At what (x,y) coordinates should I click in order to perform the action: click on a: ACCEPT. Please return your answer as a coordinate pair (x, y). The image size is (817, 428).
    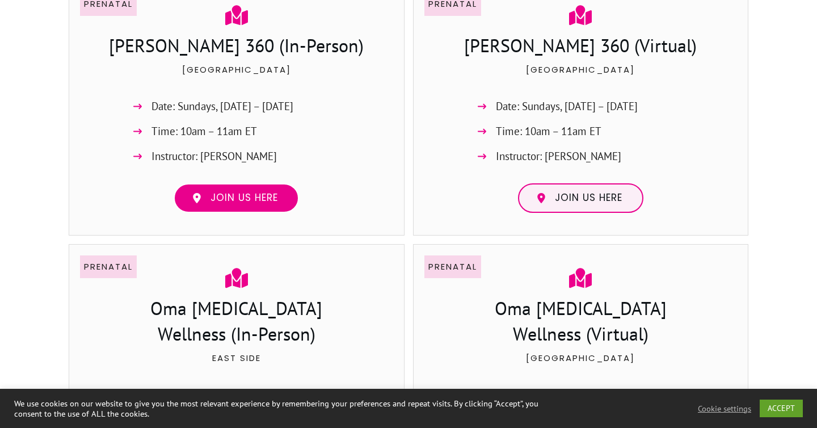
    Looking at the image, I should click on (781, 408).